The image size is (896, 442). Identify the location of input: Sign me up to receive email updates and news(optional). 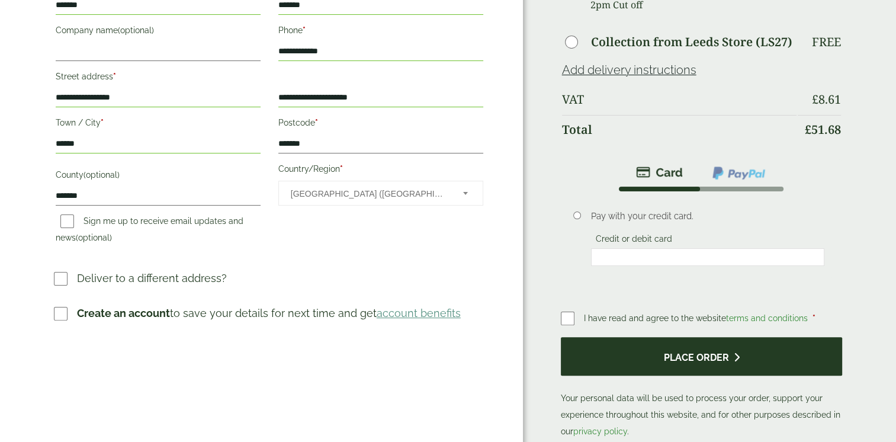
(67, 221).